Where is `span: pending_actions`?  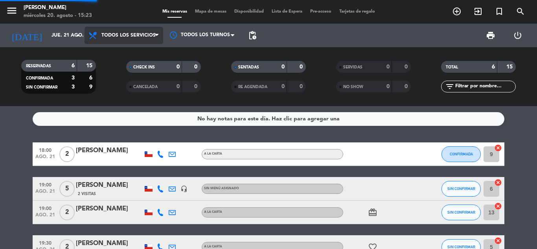 span: pending_actions is located at coordinates (252, 35).